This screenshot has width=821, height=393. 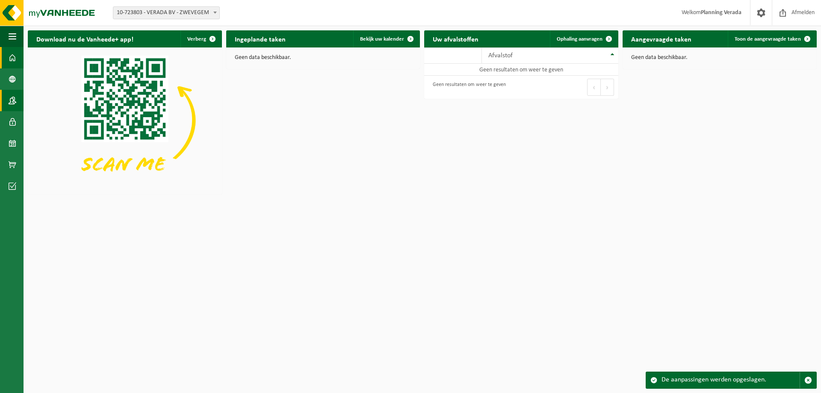 What do you see at coordinates (772, 39) in the screenshot?
I see `a: Toon de aangevraagde taken` at bounding box center [772, 39].